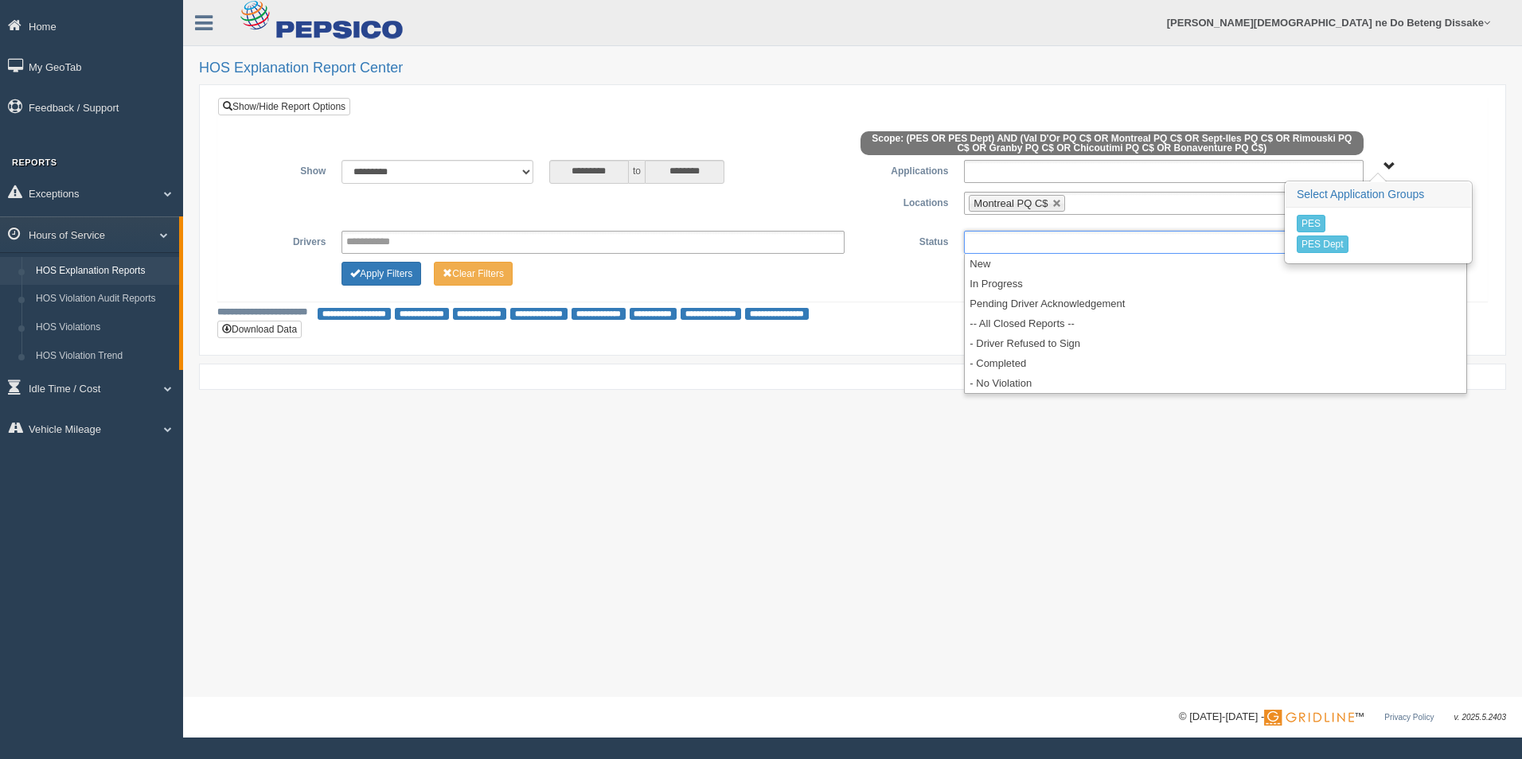 This screenshot has height=759, width=1522. What do you see at coordinates (1010, 203) in the screenshot?
I see `span: Montreal PQ C$` at bounding box center [1010, 203].